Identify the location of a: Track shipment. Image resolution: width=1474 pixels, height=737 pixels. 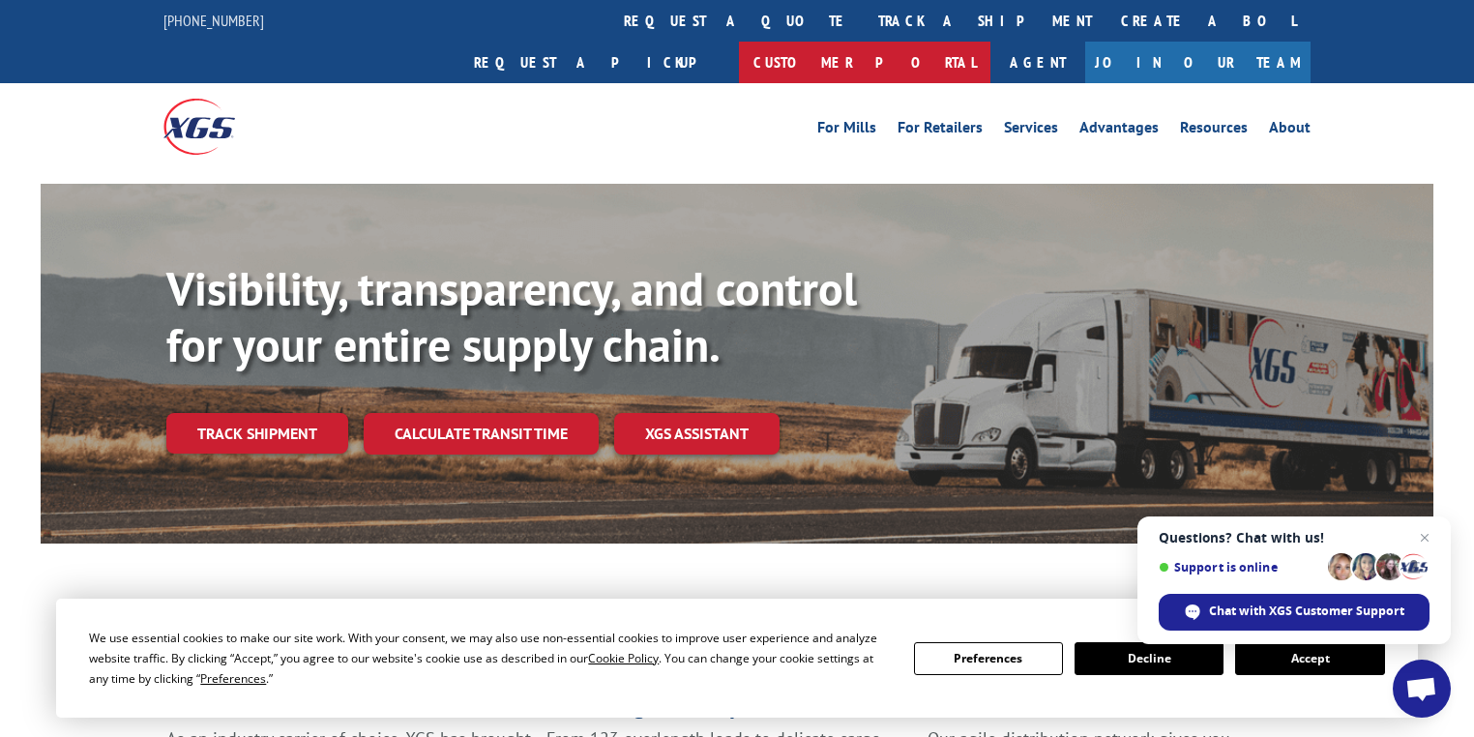
(257, 433).